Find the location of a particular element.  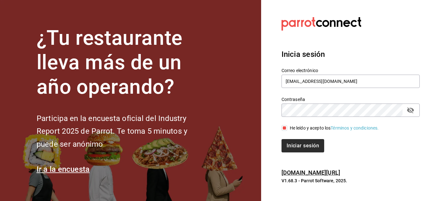

h2: Participa en la encuesta oficial del Industry Report 2025 de Parrot. Te toma 5 minutos y puede se... is located at coordinates (122, 132).